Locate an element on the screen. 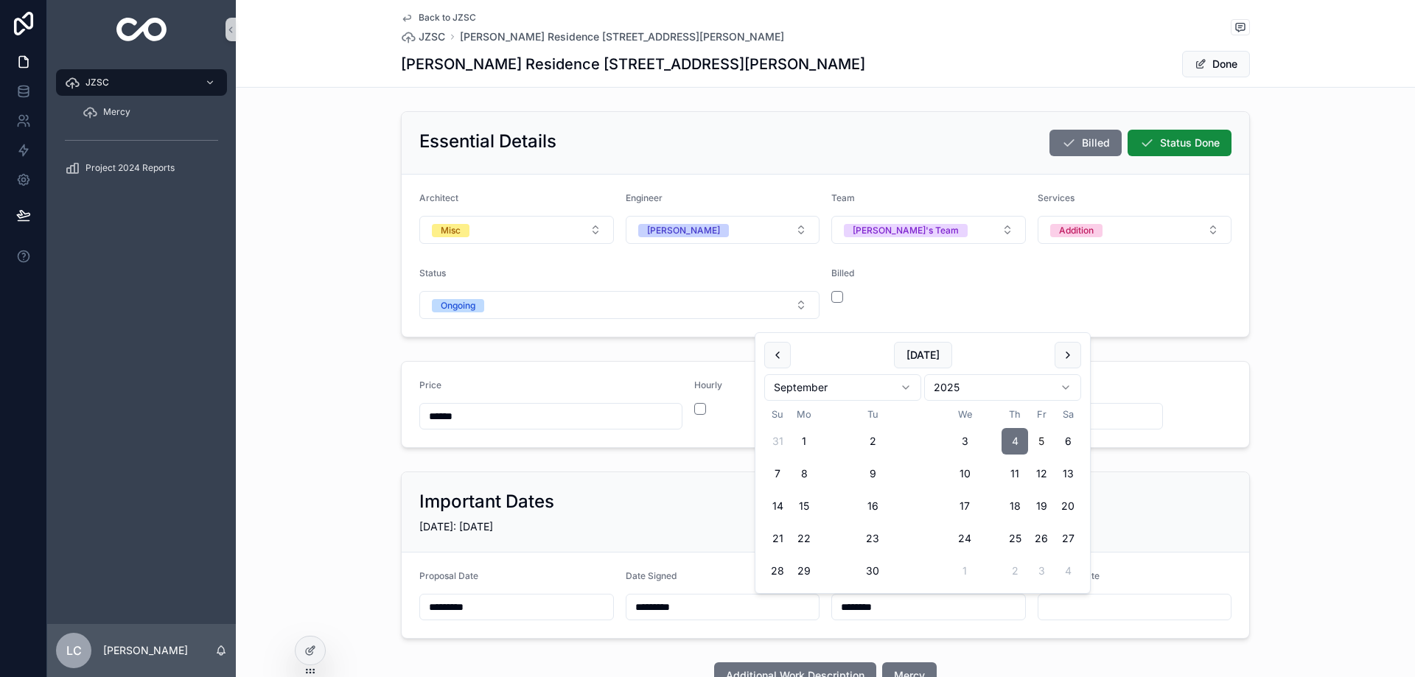 The width and height of the screenshot is (1415, 677). a: Mercy is located at coordinates (150, 112).